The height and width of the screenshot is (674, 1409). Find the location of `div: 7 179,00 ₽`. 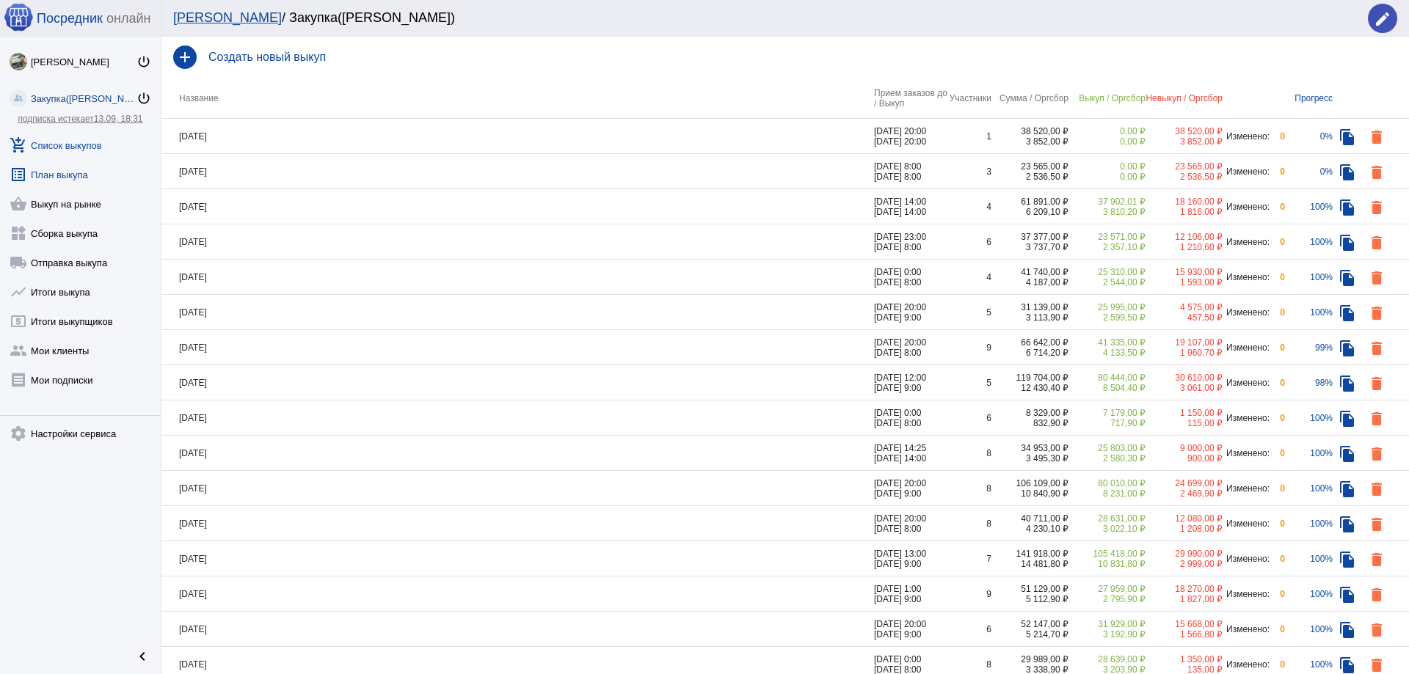

div: 7 179,00 ₽ is located at coordinates (1106, 413).